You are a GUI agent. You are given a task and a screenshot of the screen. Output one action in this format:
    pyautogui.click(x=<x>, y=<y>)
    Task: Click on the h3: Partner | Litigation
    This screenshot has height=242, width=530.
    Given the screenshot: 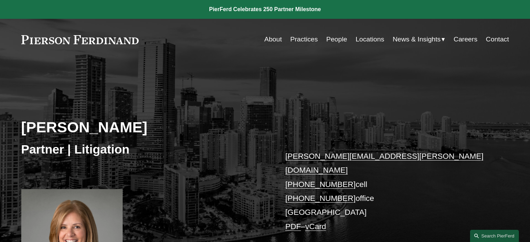 What is the action you would take?
    pyautogui.click(x=143, y=149)
    